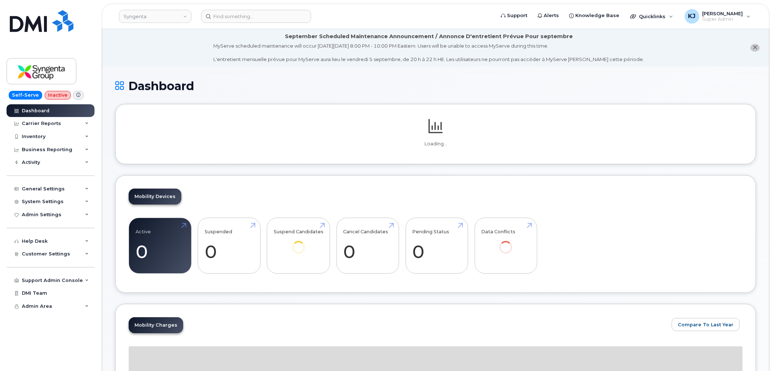 Image resolution: width=773 pixels, height=371 pixels. What do you see at coordinates (436, 246) in the screenshot?
I see `a: Pending Status 0` at bounding box center [436, 246].